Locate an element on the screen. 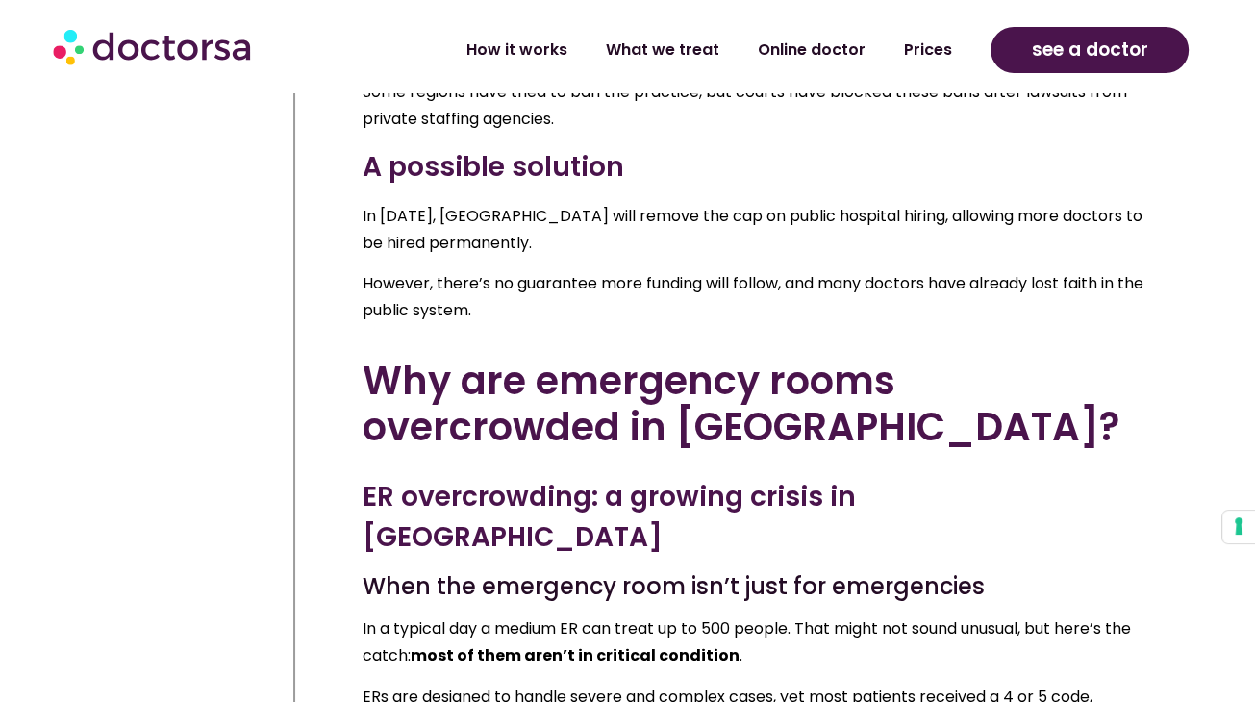 This screenshot has width=1255, height=702. button: Your consent preferences for tracking technologies is located at coordinates (1239, 527).